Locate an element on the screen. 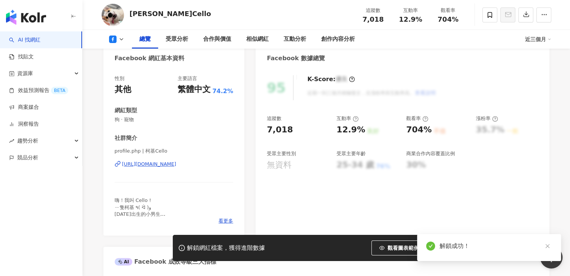 This screenshot has height=276, width=570. div: 創作內容分析 is located at coordinates (338, 39).